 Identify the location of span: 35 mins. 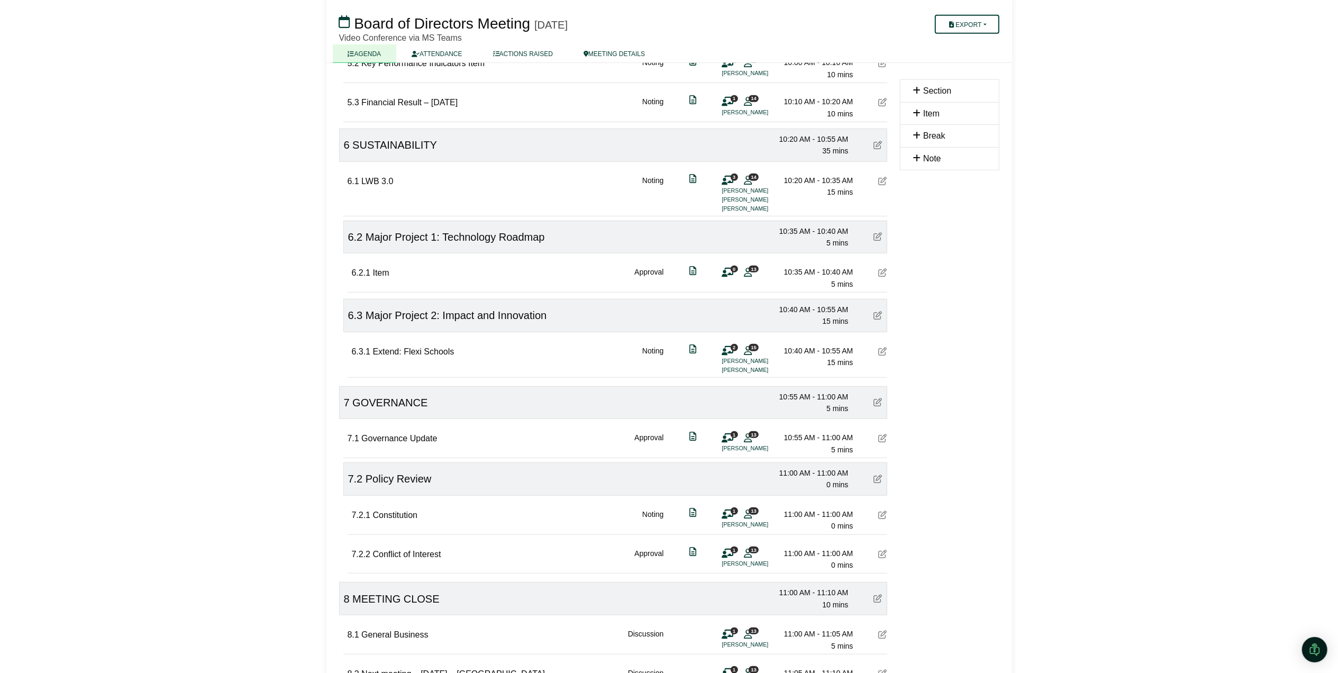
(835, 151).